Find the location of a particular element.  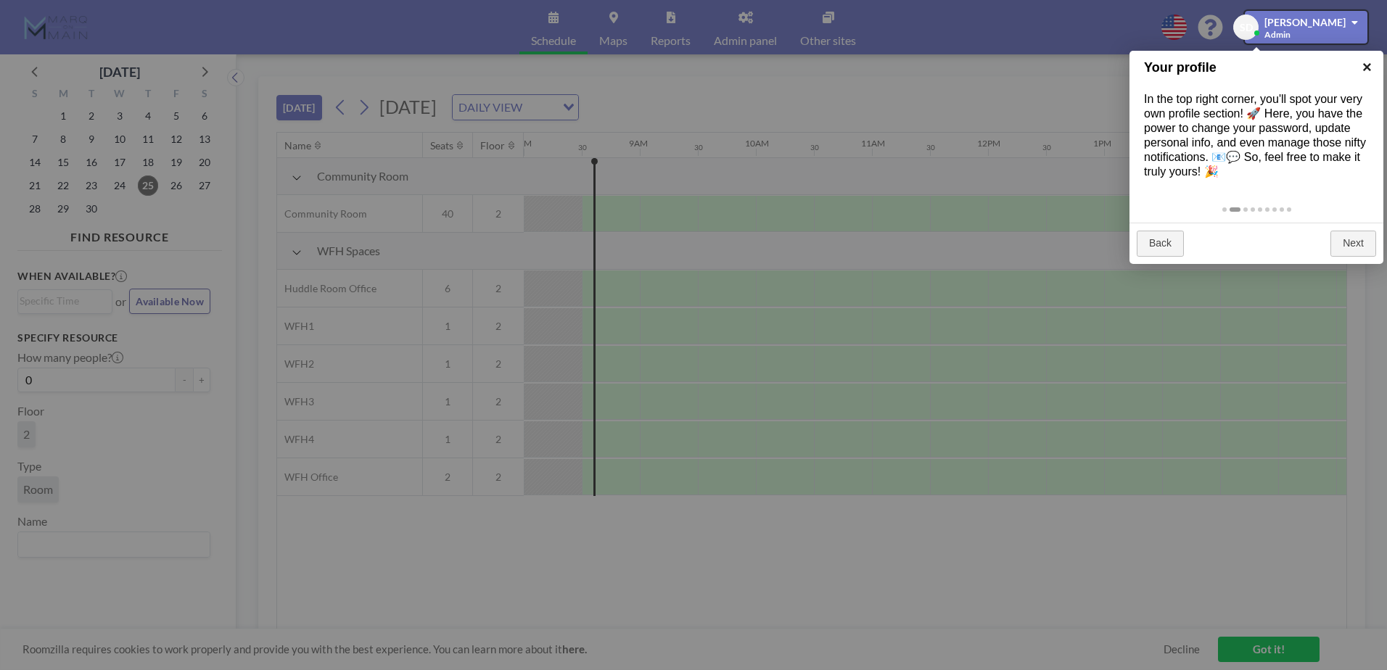

span: SD is located at coordinates (1246, 28).